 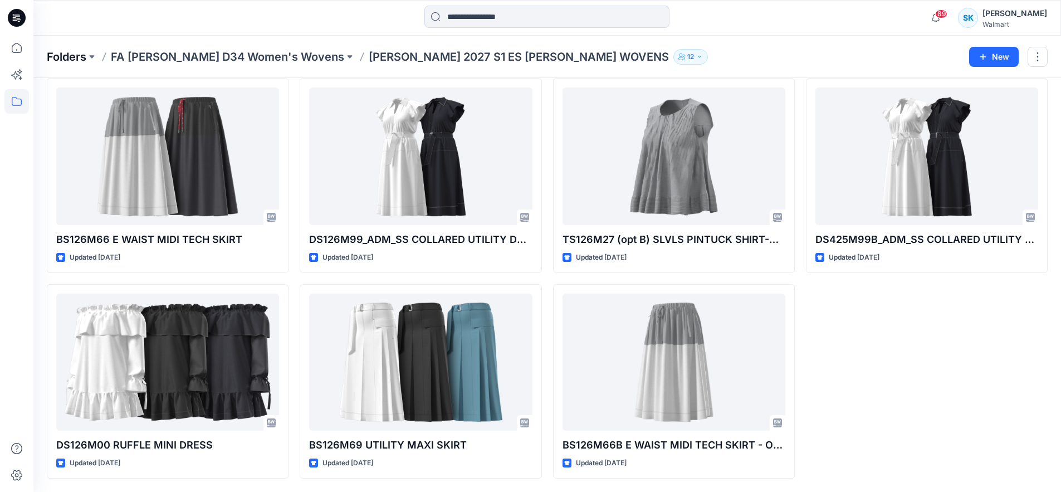 What do you see at coordinates (968, 18) in the screenshot?
I see `div: SK` at bounding box center [968, 18].